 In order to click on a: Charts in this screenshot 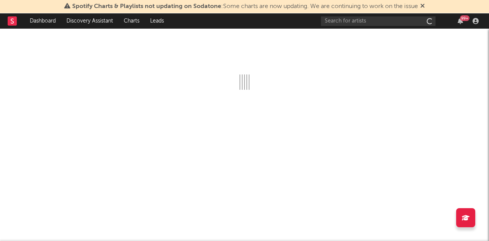, I will do `click(131, 21)`.